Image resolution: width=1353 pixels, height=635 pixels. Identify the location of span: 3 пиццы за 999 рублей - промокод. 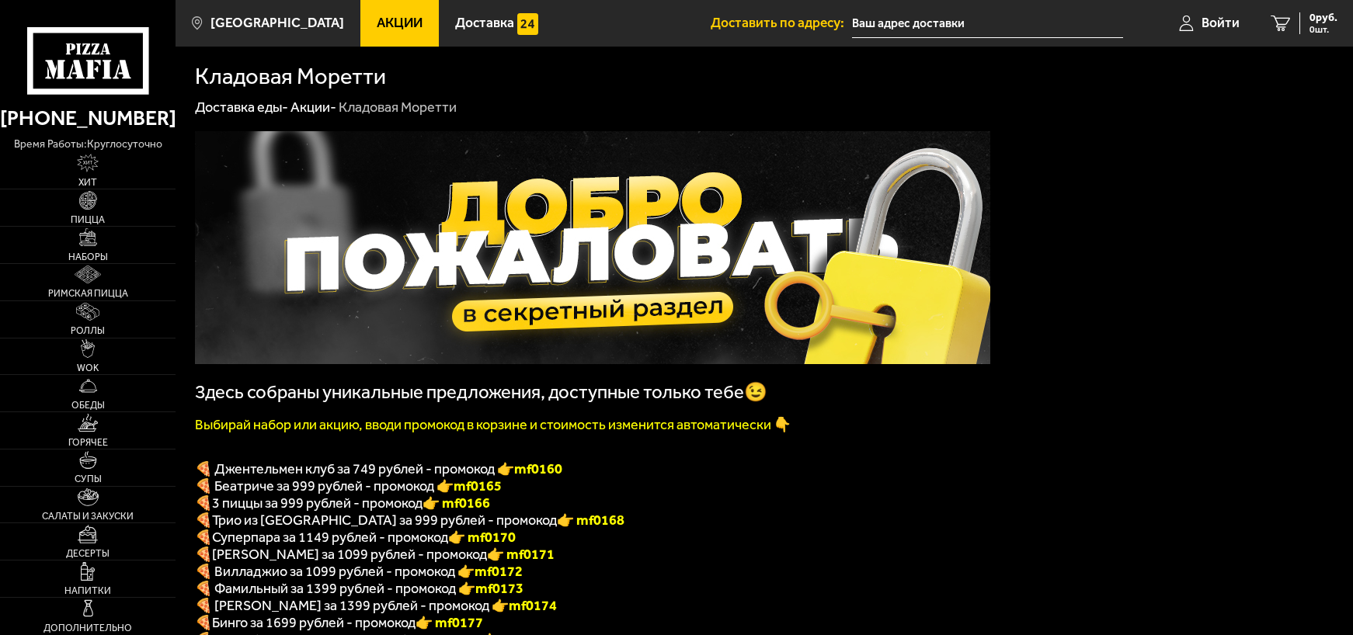
(317, 503).